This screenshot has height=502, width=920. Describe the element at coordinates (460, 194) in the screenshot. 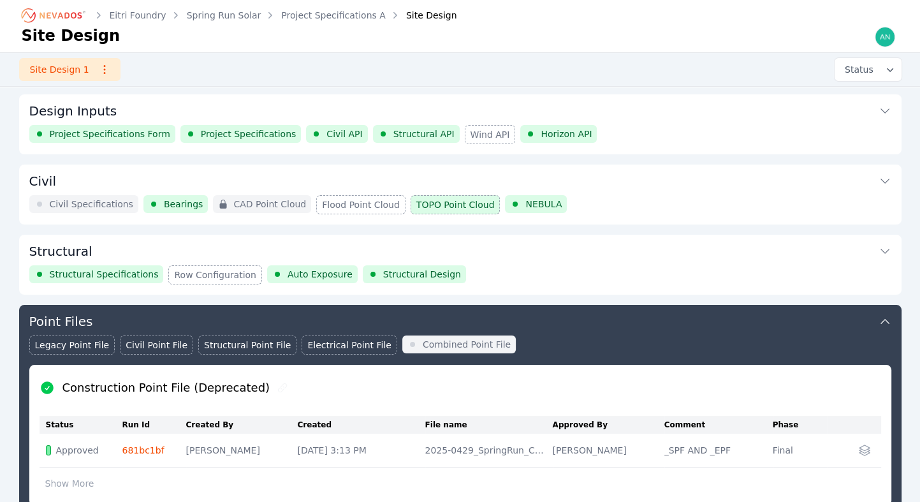

I see `div: CivilCivil SpecificationsBearingsCAD Point CloudFlood Point CloudTOPO Point CloudNEBULA` at that location.